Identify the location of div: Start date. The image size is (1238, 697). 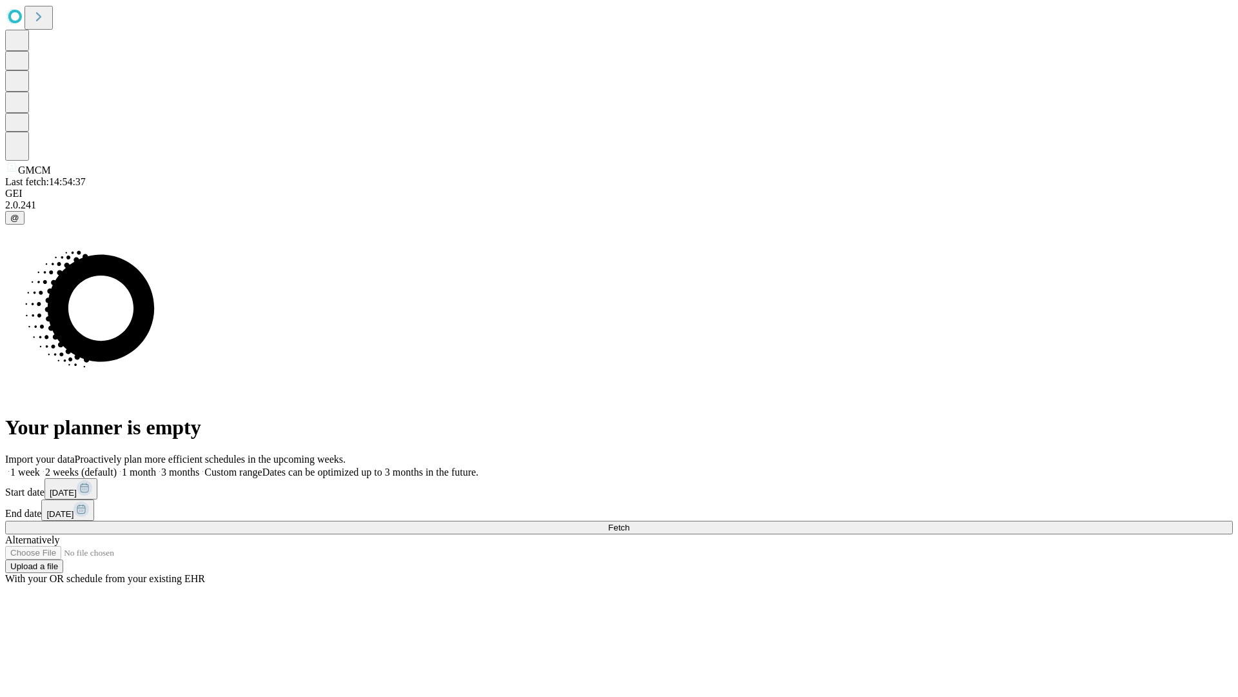
(619, 488).